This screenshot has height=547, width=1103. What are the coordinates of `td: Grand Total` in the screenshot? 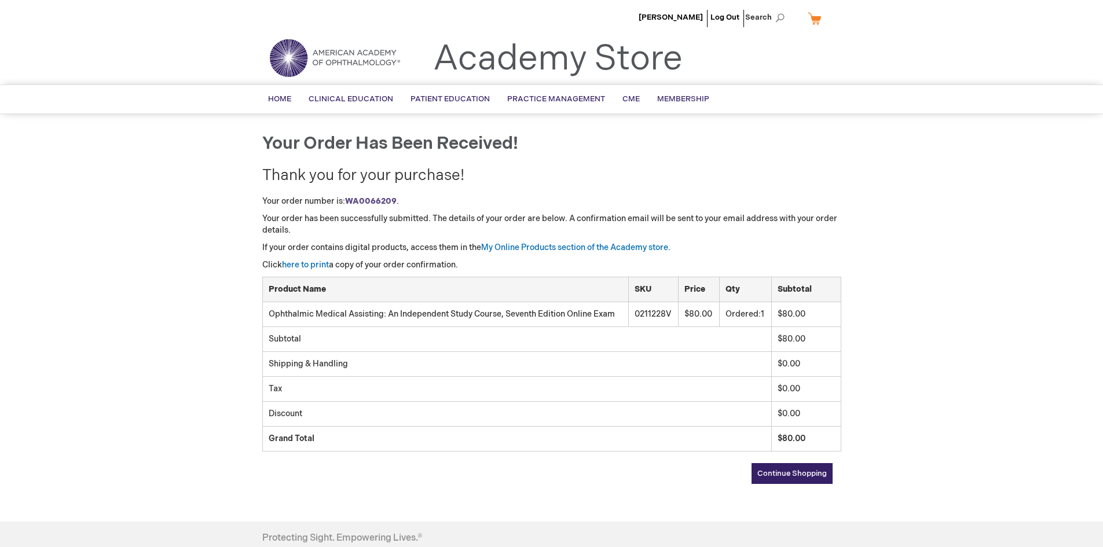 It's located at (516, 439).